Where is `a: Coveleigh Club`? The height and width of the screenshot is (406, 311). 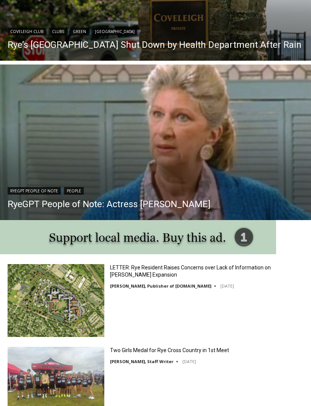 a: Coveleigh Club is located at coordinates (27, 32).